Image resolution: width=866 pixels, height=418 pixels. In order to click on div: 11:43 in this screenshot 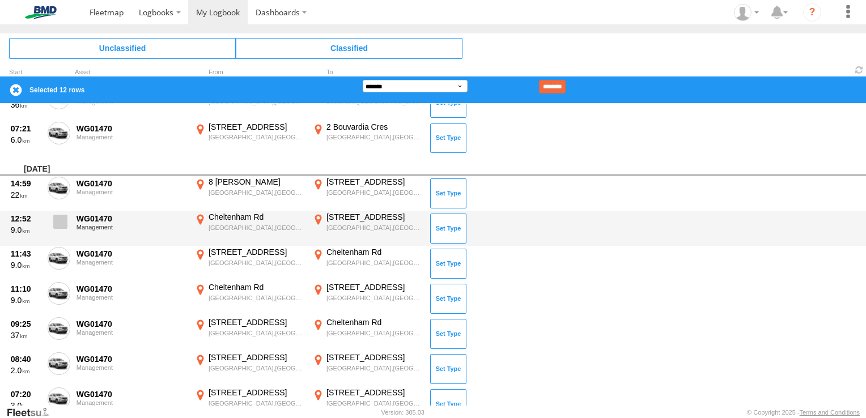, I will do `click(26, 254)`.